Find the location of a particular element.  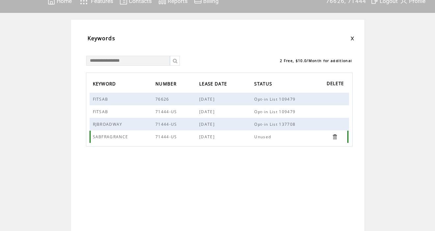

a: KEYWORD is located at coordinates (106, 84).